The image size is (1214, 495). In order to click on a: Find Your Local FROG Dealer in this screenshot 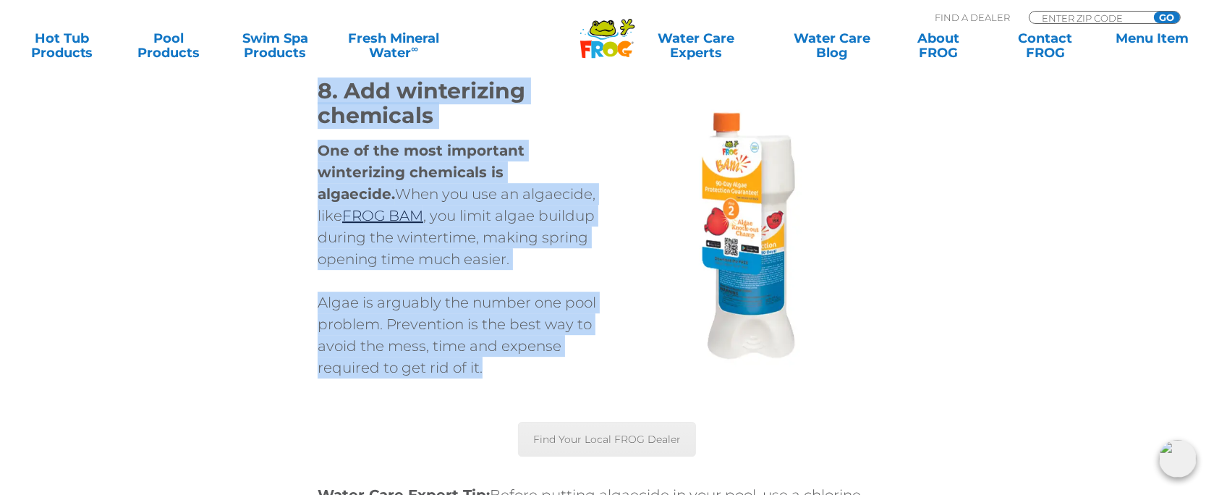, I will do `click(607, 439)`.